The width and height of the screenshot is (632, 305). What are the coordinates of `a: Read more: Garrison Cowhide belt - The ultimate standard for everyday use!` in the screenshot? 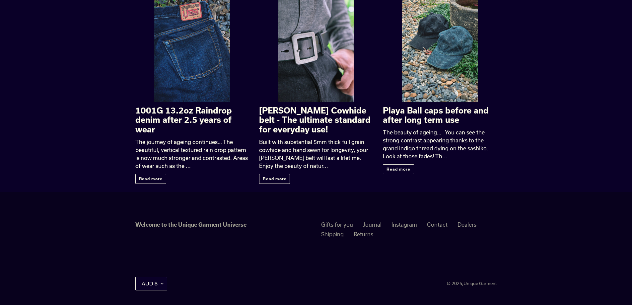 It's located at (275, 179).